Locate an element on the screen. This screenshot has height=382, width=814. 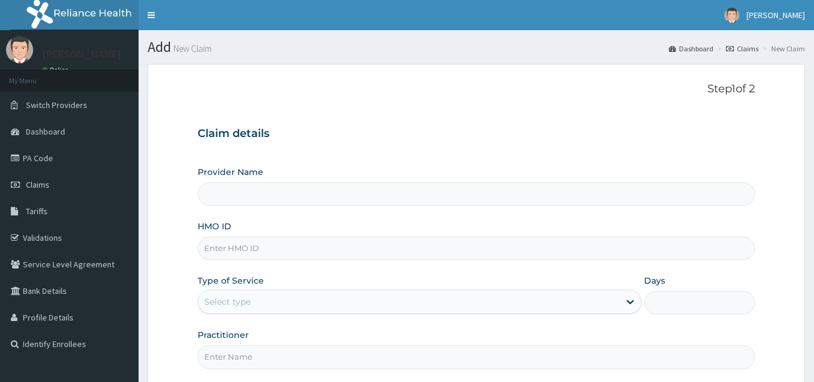
label: Practitioner is located at coordinates (223, 335).